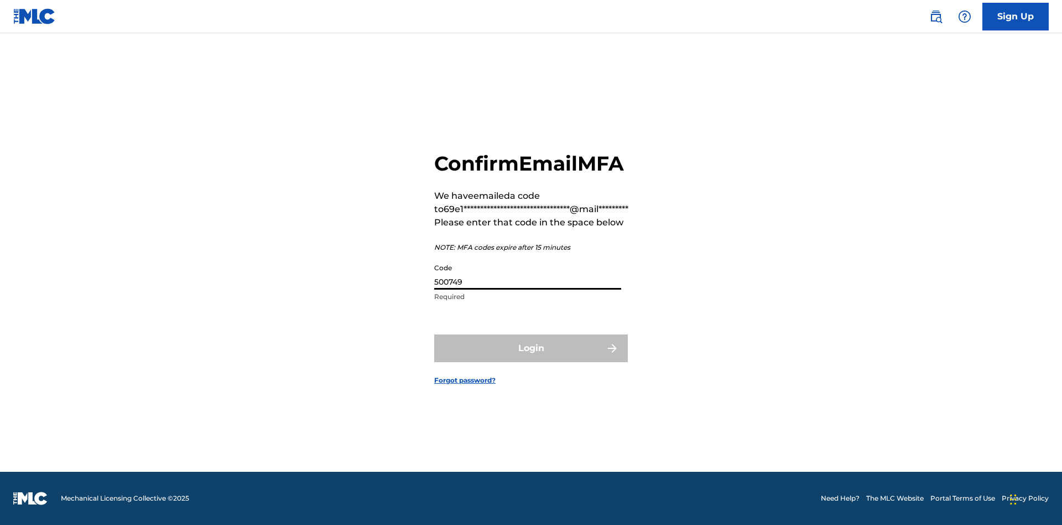 The width and height of the screenshot is (1062, 525). I want to click on img: MLC Logo, so click(34, 16).